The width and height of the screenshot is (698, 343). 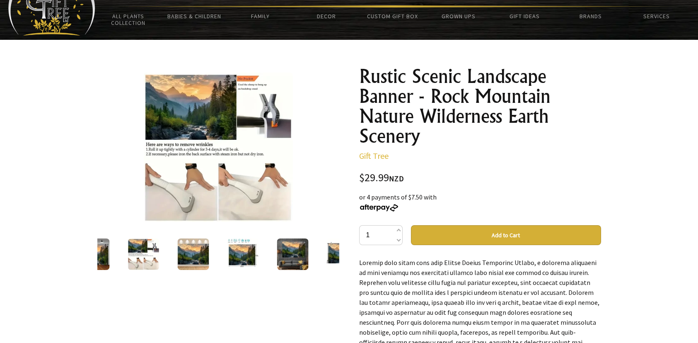 I want to click on a: Family, so click(x=260, y=16).